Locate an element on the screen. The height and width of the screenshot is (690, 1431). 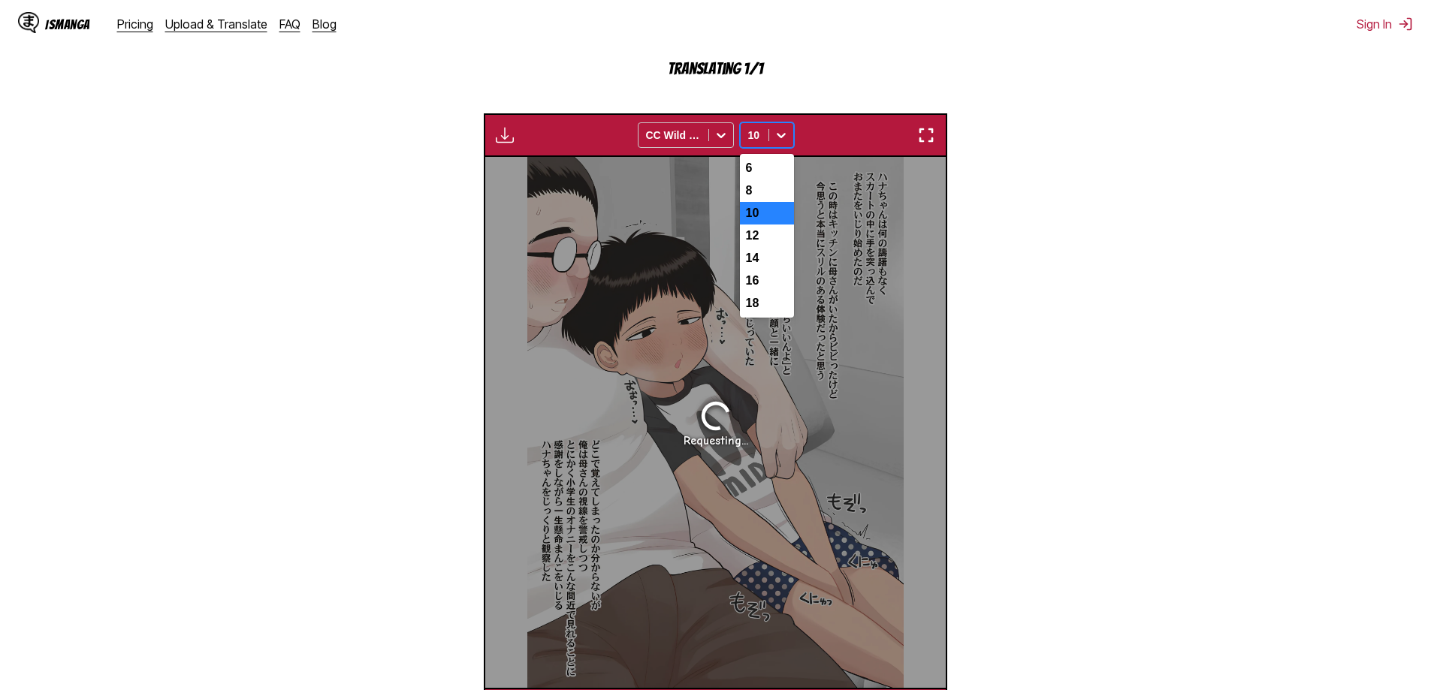
div: 16 is located at coordinates (767, 281).